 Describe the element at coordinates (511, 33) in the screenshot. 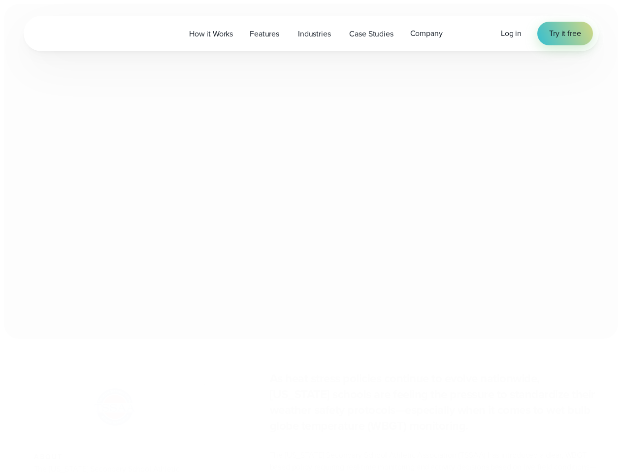

I see `span: Log in` at that location.